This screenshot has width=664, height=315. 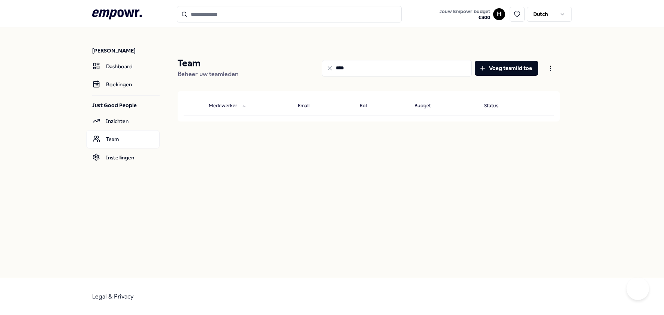 I want to click on span: Beheer uw teamleden, so click(x=208, y=74).